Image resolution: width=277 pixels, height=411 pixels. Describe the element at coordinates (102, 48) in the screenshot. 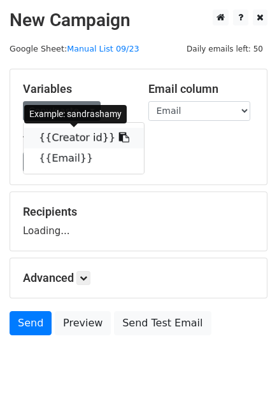

I see `a: Manual List 09/23` at that location.